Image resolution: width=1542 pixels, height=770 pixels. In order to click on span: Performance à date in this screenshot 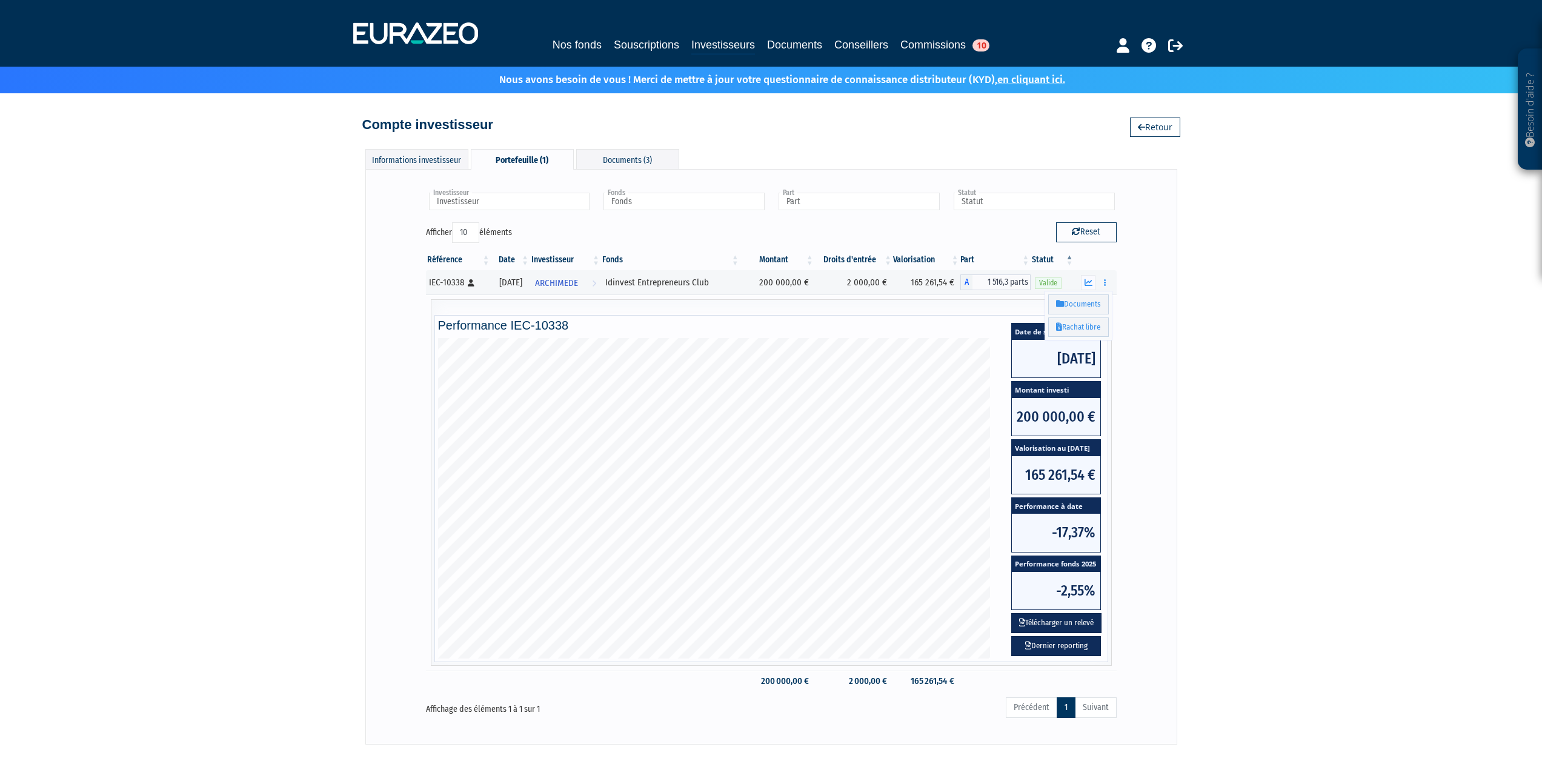, I will do `click(1056, 506)`.